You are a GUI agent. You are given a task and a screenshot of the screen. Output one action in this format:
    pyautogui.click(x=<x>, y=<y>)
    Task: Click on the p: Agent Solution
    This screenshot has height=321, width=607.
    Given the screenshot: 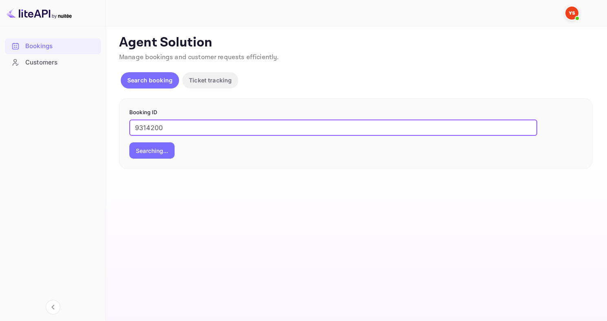 What is the action you would take?
    pyautogui.click(x=356, y=43)
    